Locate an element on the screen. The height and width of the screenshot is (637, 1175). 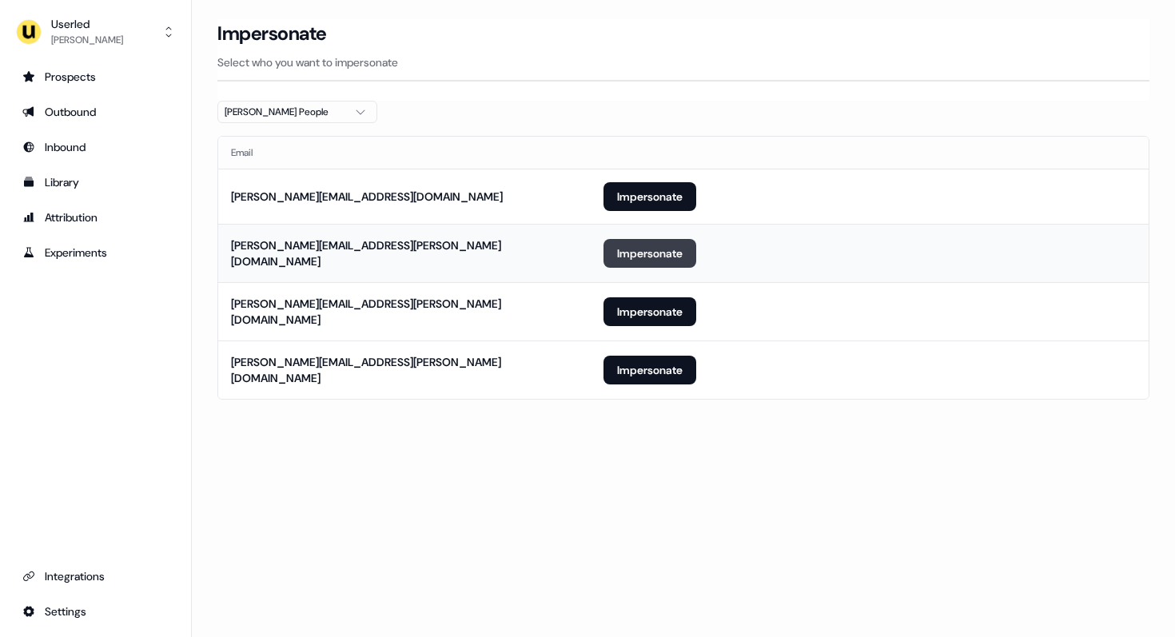
h3: Impersonate is located at coordinates (272, 34).